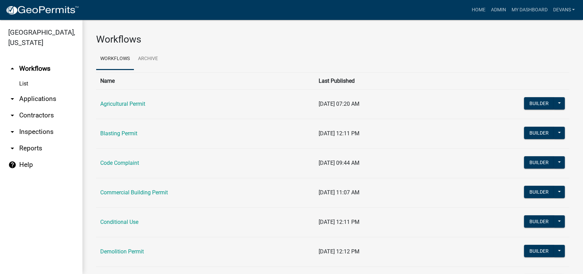  I want to click on a: Home, so click(479, 10).